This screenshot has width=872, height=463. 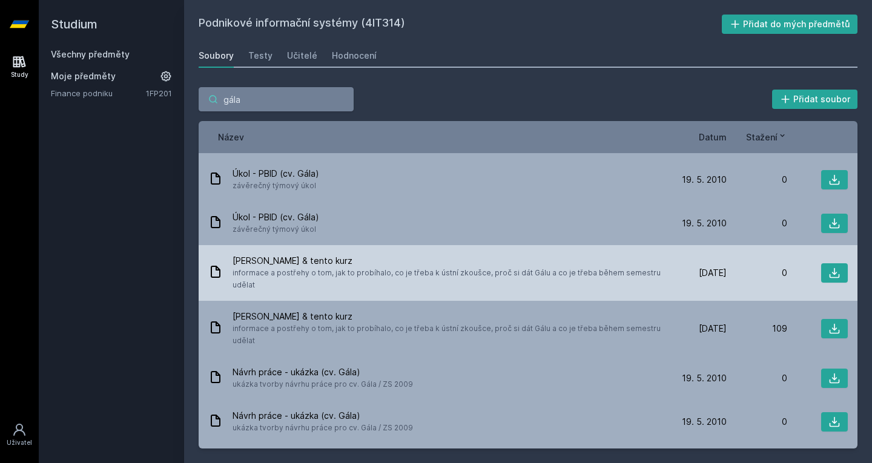 What do you see at coordinates (19, 443) in the screenshot?
I see `div: Uživatel` at bounding box center [19, 443].